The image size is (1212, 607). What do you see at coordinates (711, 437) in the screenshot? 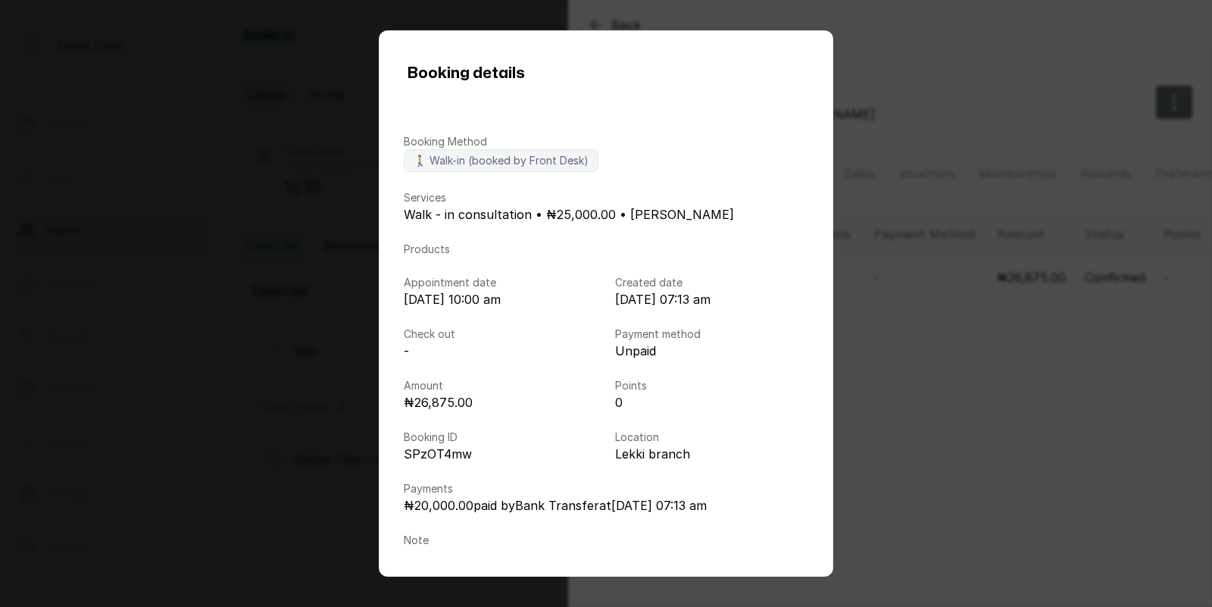
I see `p: Location` at bounding box center [711, 437].